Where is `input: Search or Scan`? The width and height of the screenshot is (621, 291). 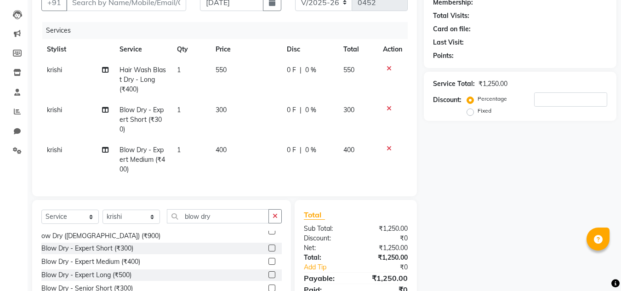
input: Search or Scan is located at coordinates (218, 216).